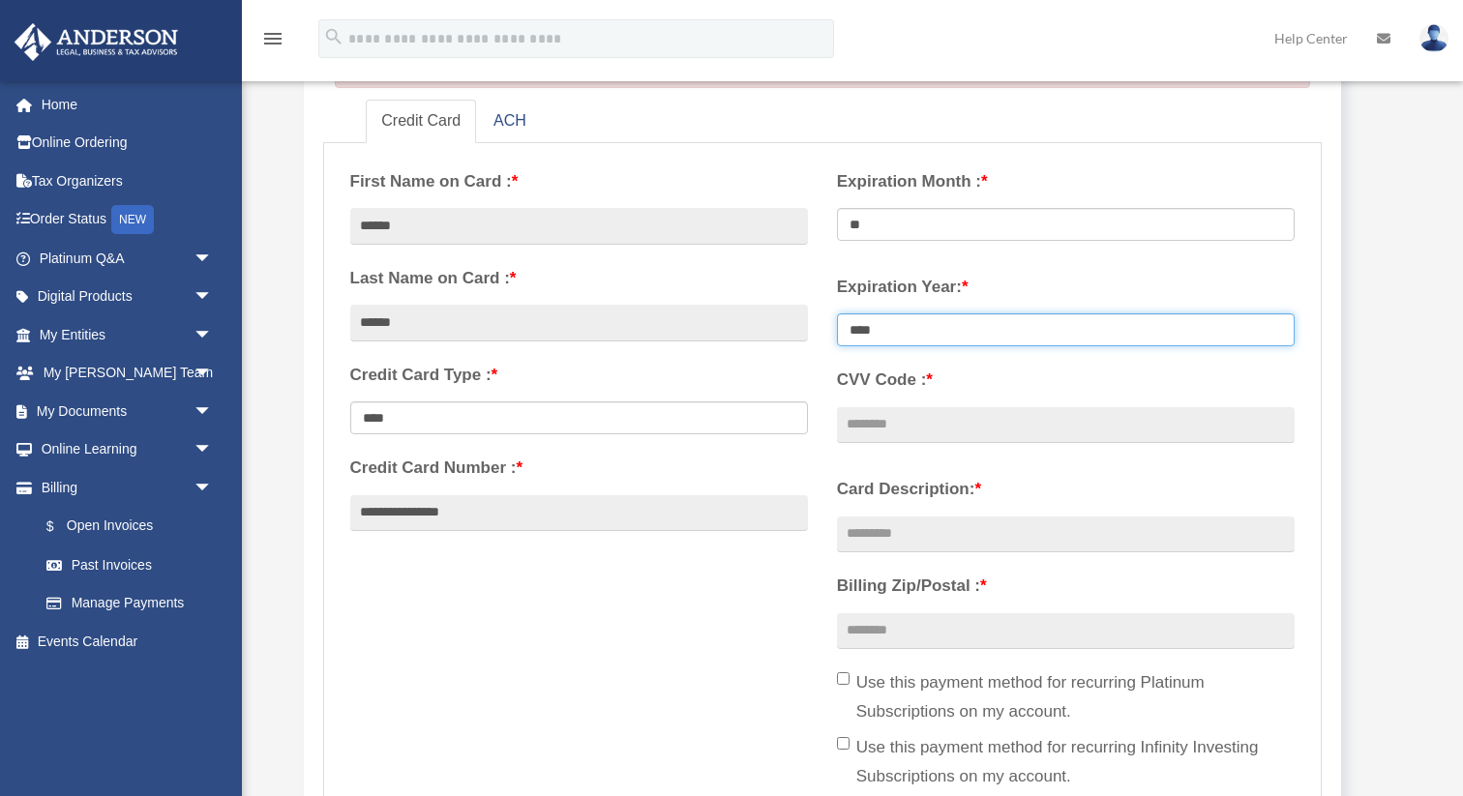 The height and width of the screenshot is (796, 1463). What do you see at coordinates (510, 121) in the screenshot?
I see `a: ACH` at bounding box center [510, 121].